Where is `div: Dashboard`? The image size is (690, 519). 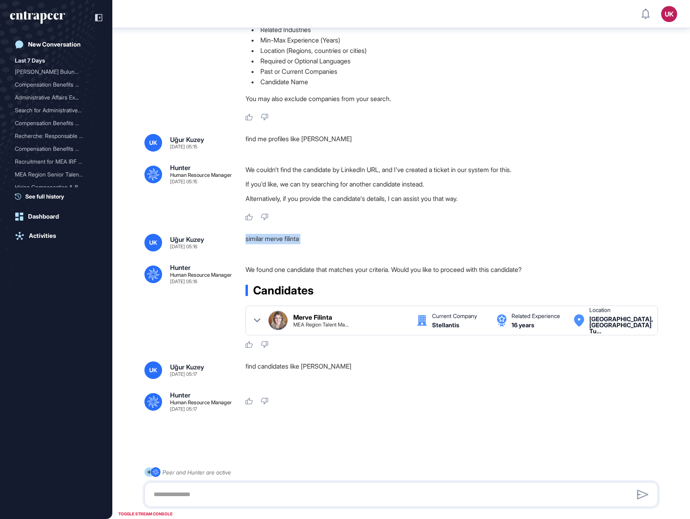 div: Dashboard is located at coordinates (43, 217).